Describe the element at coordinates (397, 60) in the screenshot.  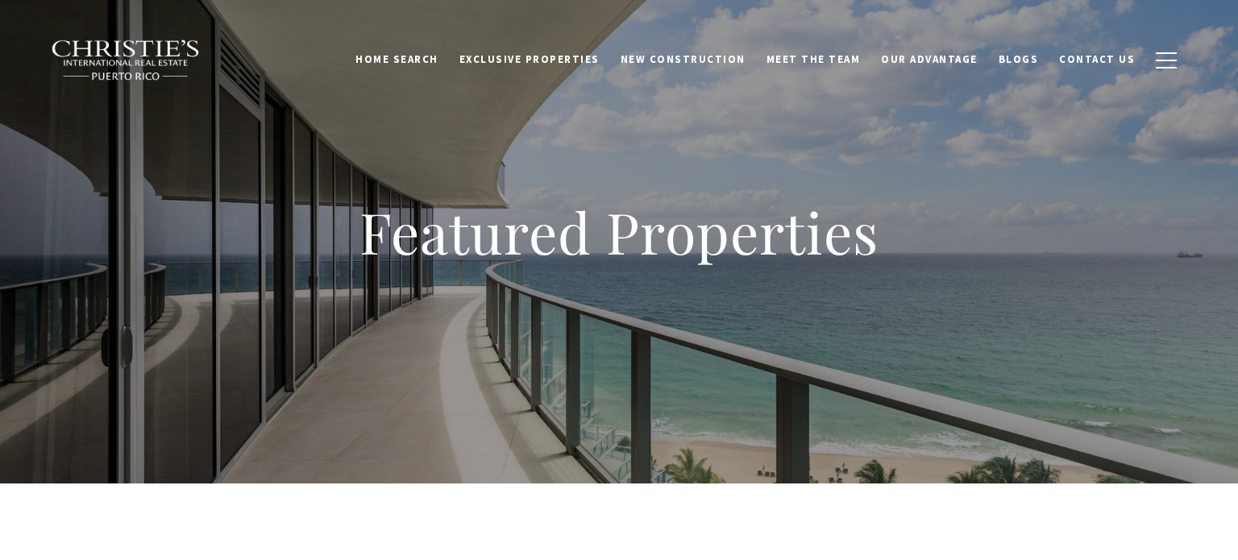
I see `a: Home Search` at that location.